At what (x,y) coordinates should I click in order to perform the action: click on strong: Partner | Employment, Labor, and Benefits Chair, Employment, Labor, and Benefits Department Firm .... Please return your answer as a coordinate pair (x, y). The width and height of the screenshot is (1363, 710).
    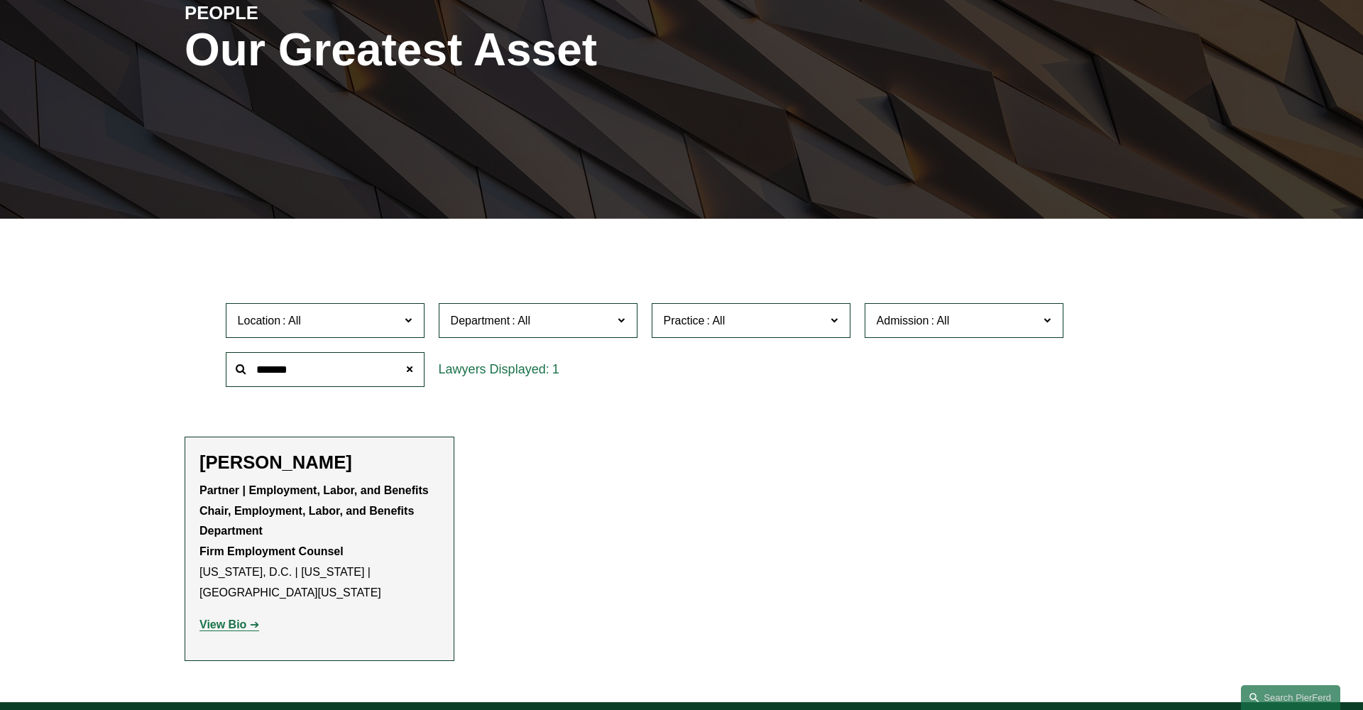
    Looking at the image, I should click on (314, 520).